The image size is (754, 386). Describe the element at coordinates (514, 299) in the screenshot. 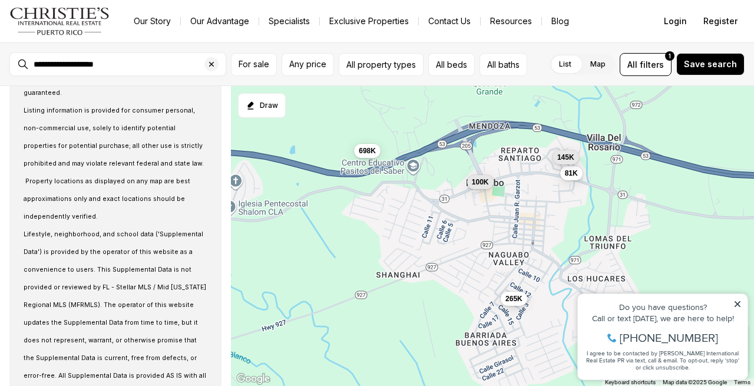

I see `button: 265K` at that location.